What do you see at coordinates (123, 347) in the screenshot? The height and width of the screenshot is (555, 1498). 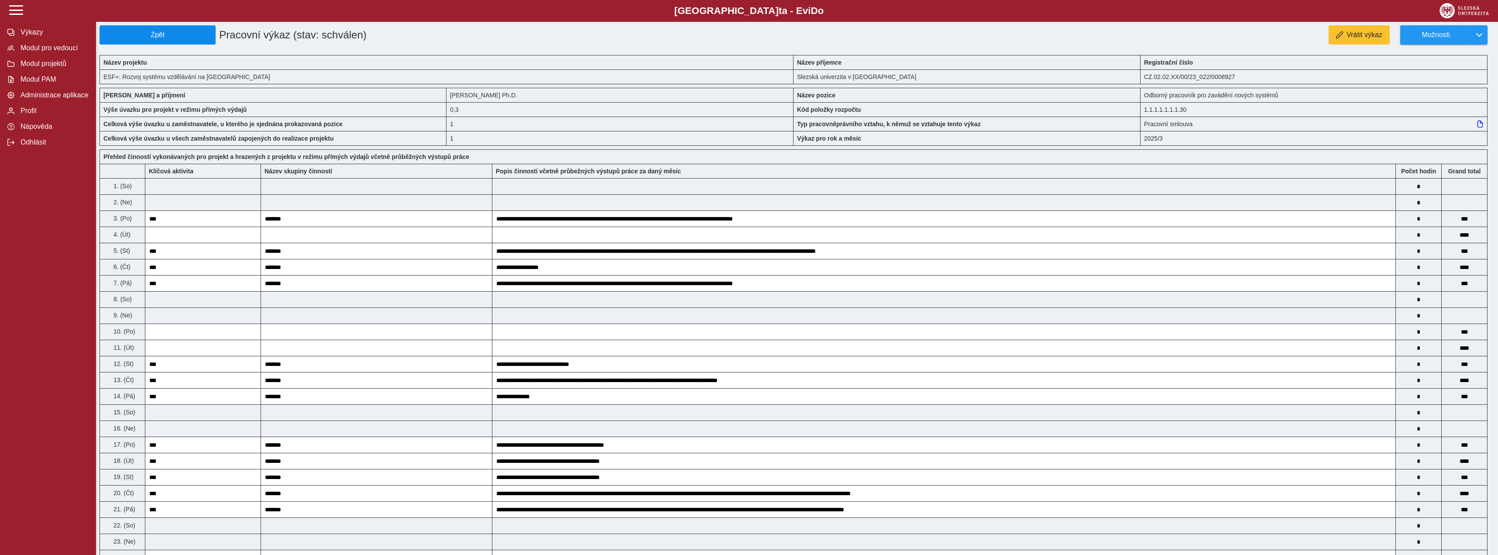 I see `span: 11. (Út)` at bounding box center [123, 347].